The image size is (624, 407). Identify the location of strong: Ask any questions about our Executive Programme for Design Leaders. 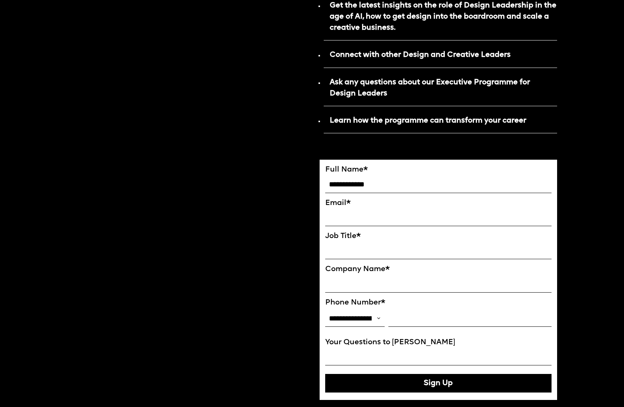
(429, 88).